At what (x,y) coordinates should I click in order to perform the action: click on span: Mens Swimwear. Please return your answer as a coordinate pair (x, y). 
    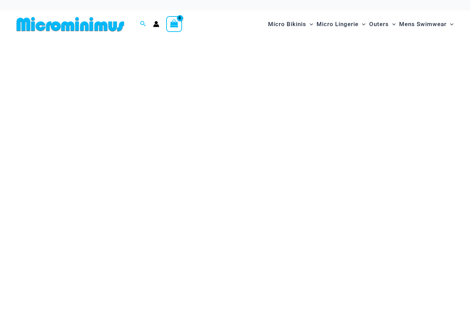
    Looking at the image, I should click on (422, 24).